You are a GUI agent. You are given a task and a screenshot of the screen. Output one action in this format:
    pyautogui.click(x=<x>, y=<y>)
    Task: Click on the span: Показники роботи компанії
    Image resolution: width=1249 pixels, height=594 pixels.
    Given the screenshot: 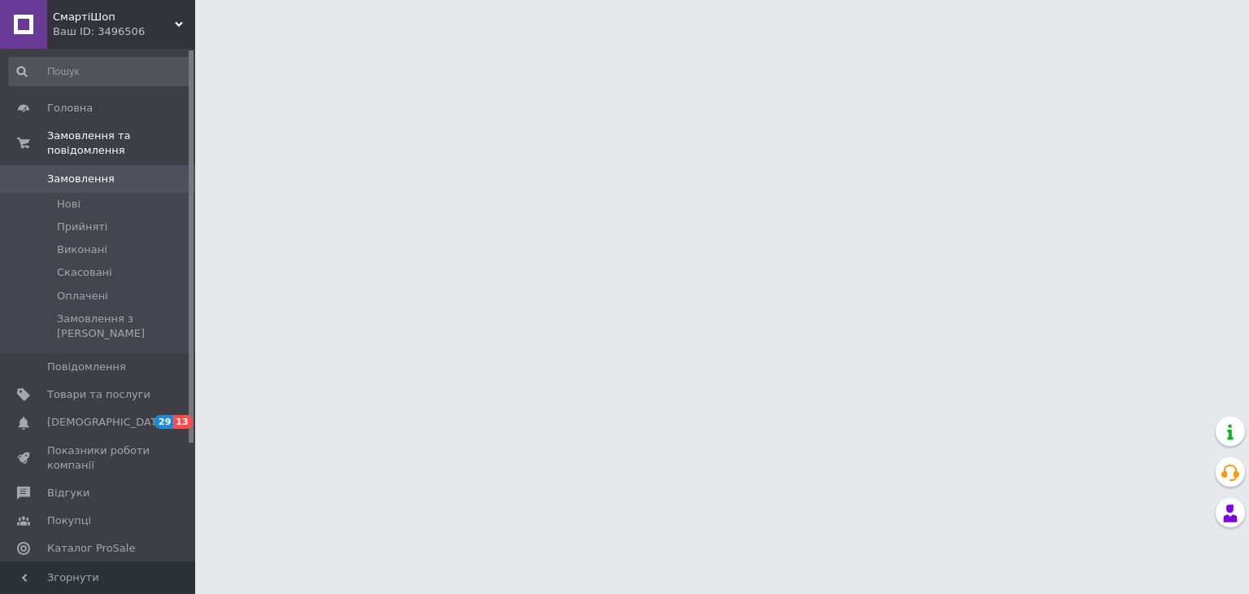 What is the action you would take?
    pyautogui.click(x=98, y=458)
    